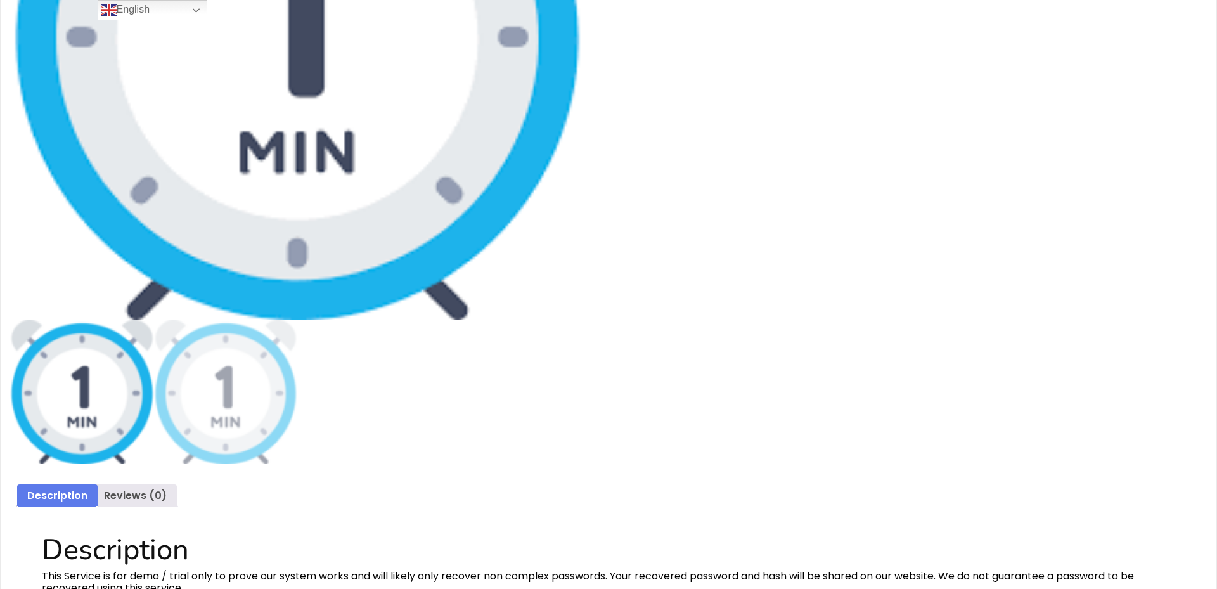  What do you see at coordinates (82, 392) in the screenshot?
I see `img: Public Password Recovery 1 Minute (free trial demo)` at bounding box center [82, 392].